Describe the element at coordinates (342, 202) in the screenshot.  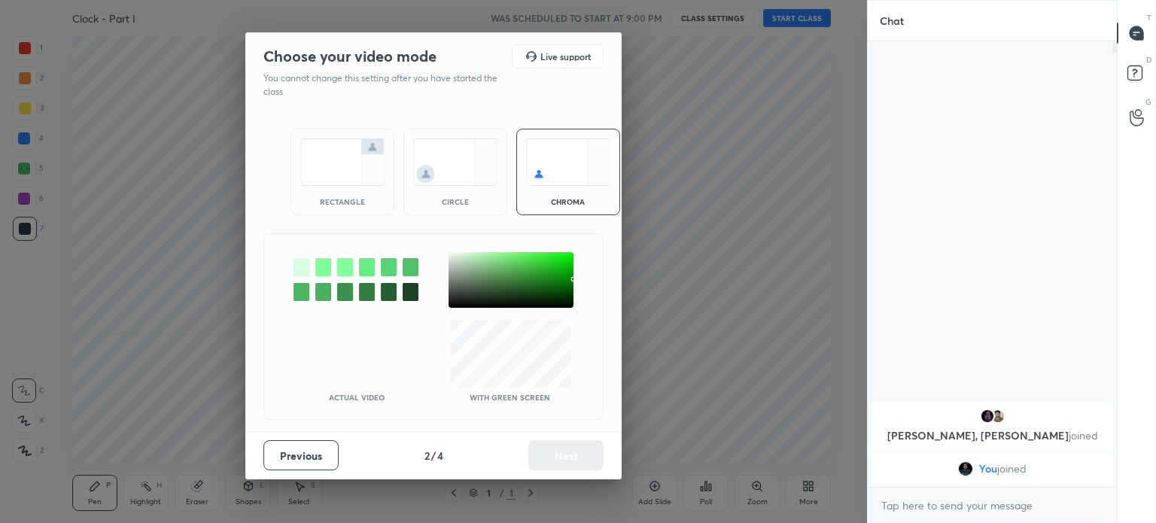
I see `div: rectangle` at that location.